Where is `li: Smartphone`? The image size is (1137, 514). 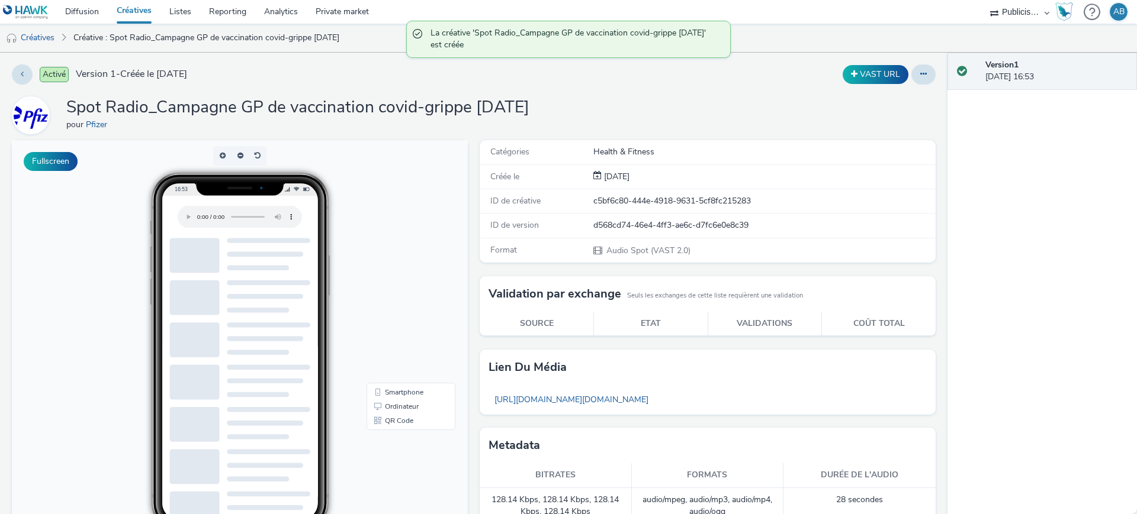 li: Smartphone is located at coordinates (399, 252).